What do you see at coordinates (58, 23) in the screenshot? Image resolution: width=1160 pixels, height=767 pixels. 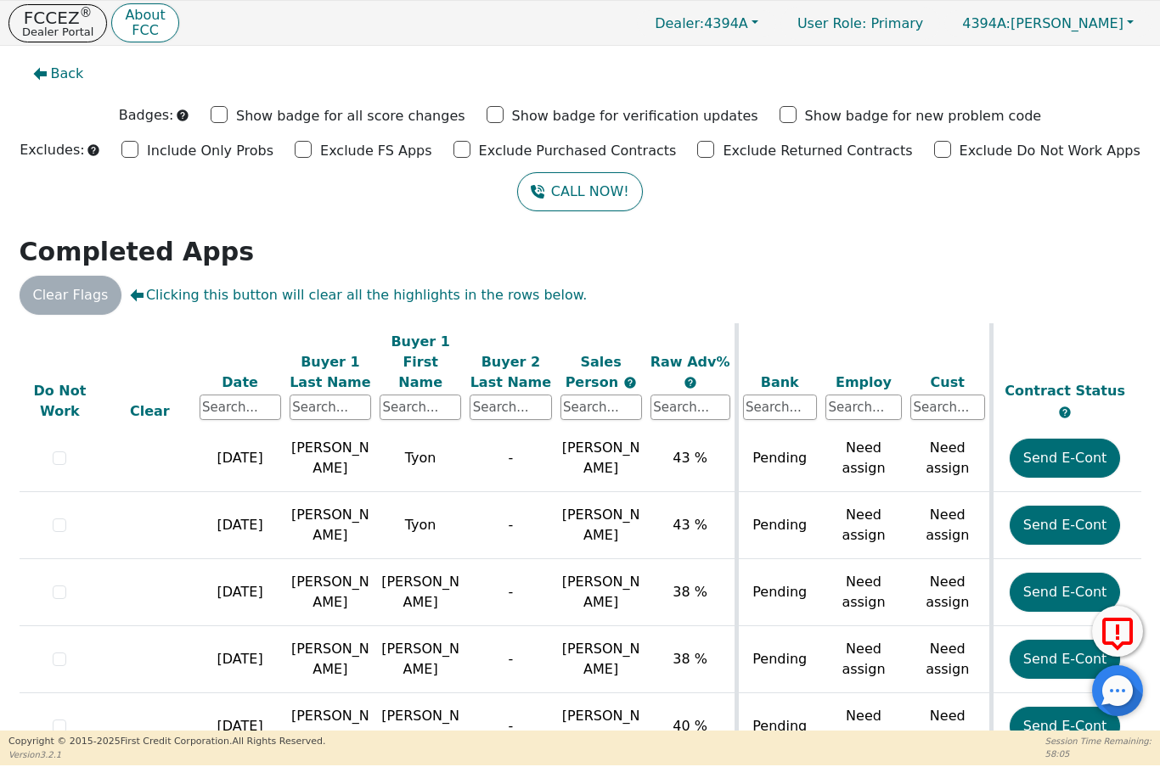 I see `a: FCCEZ®Dealer Portal` at bounding box center [58, 23].